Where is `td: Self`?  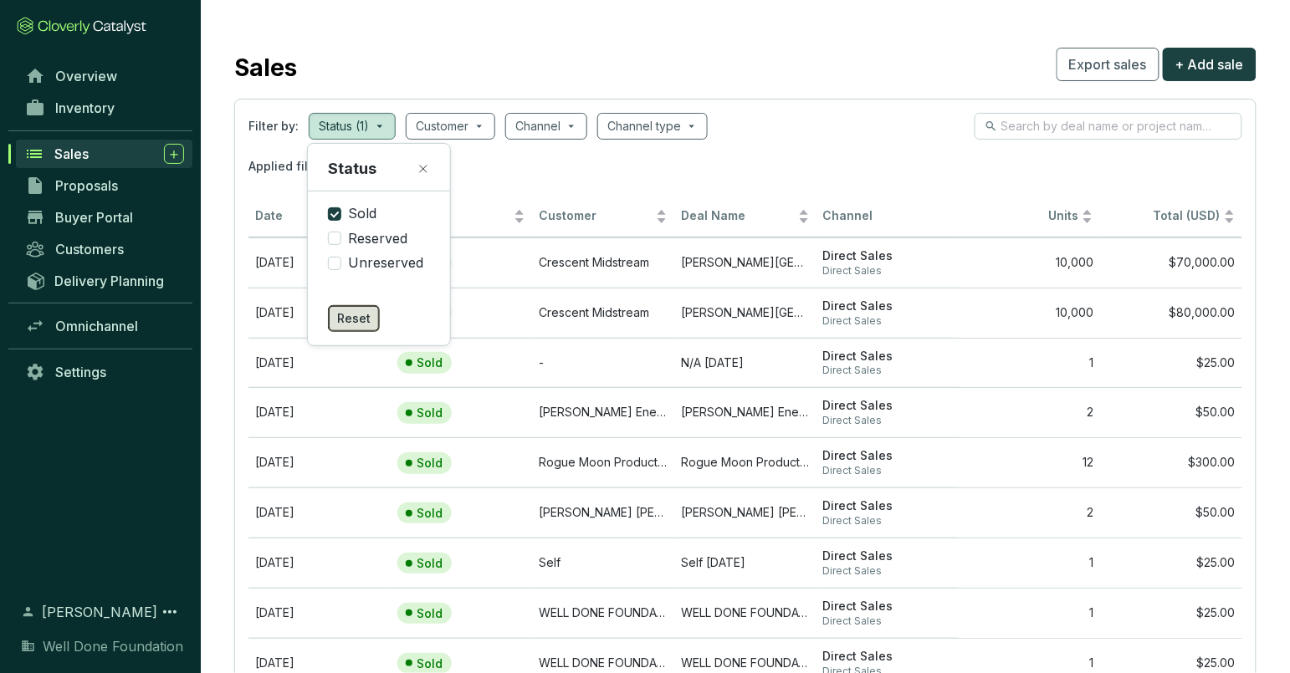
td: Self is located at coordinates (603, 563).